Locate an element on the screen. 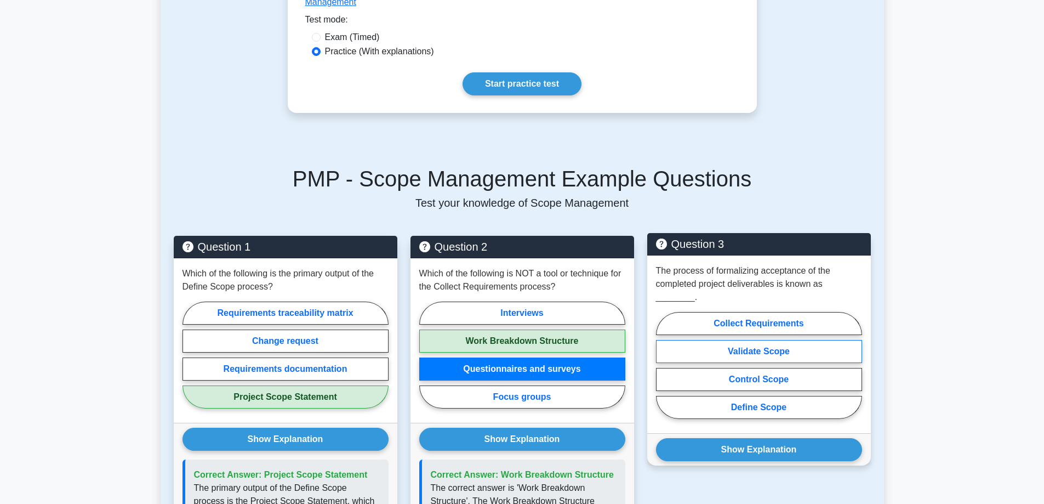 The width and height of the screenshot is (1044, 504). label: Work Breakdown Structure is located at coordinates (522, 341).